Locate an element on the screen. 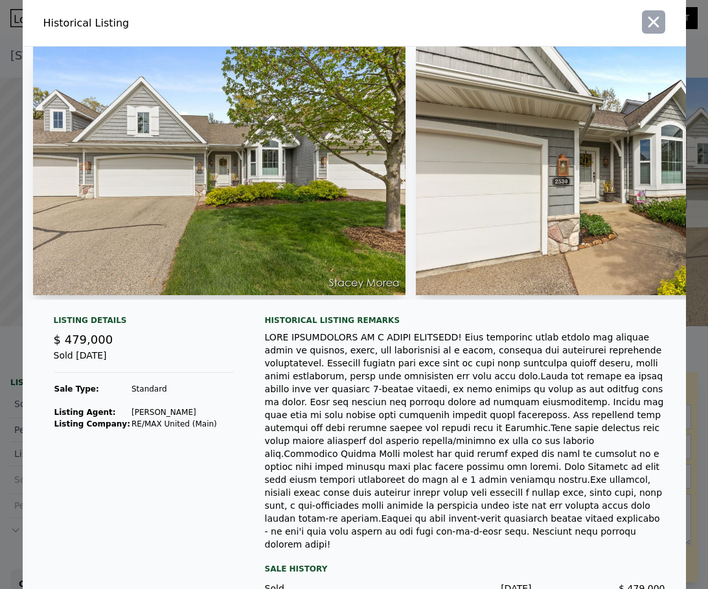 This screenshot has width=708, height=589. td: Standard is located at coordinates (174, 389).